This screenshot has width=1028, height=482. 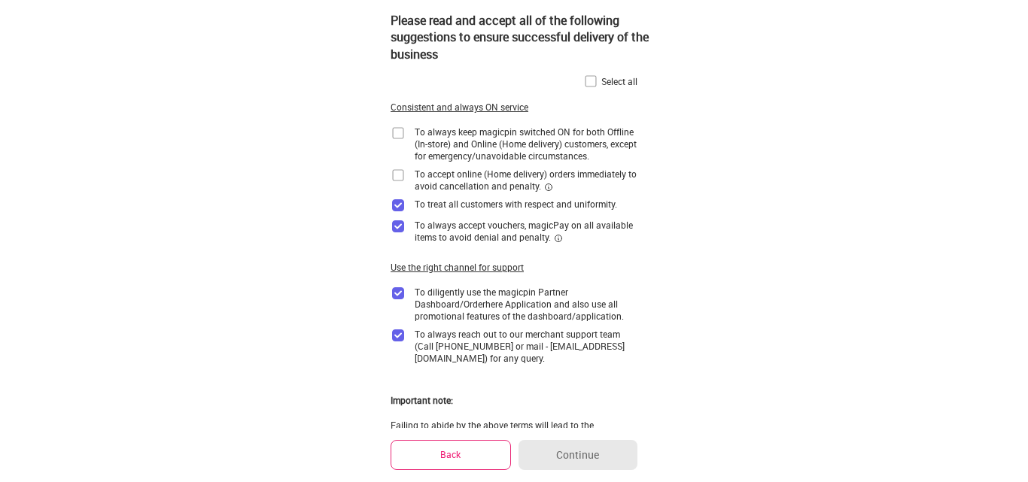 I want to click on div: To always accept vouchers, magicPay on all available items to avoid denial and penalty., so click(x=526, y=231).